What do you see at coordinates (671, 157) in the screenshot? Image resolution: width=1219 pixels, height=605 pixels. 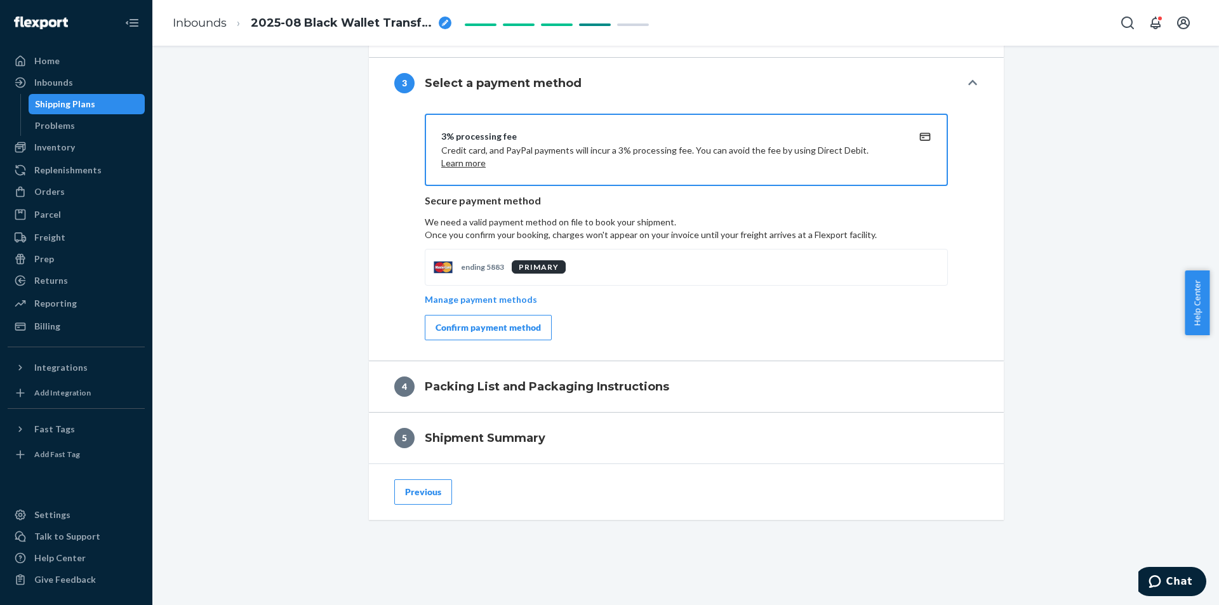 I see `p: Credit card, and PayPal payments will incur a 3% processing fee. You can avoid the fee by using D...` at bounding box center [671, 157].